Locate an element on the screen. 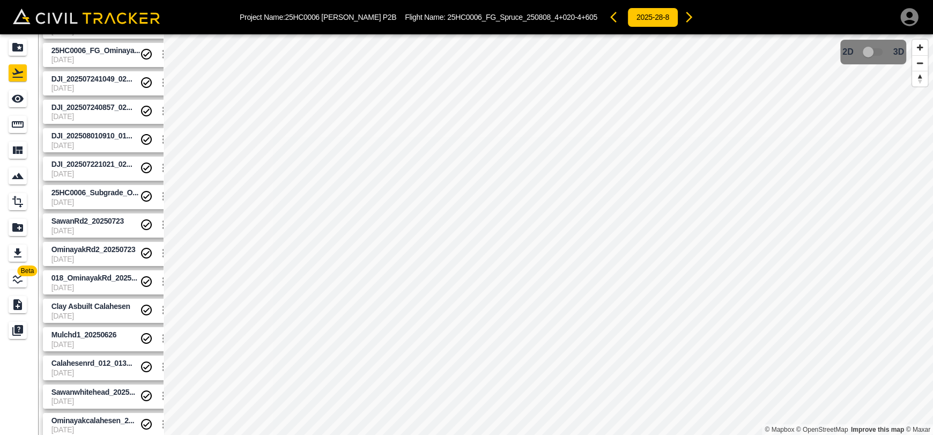  a: Maxar is located at coordinates (918, 430).